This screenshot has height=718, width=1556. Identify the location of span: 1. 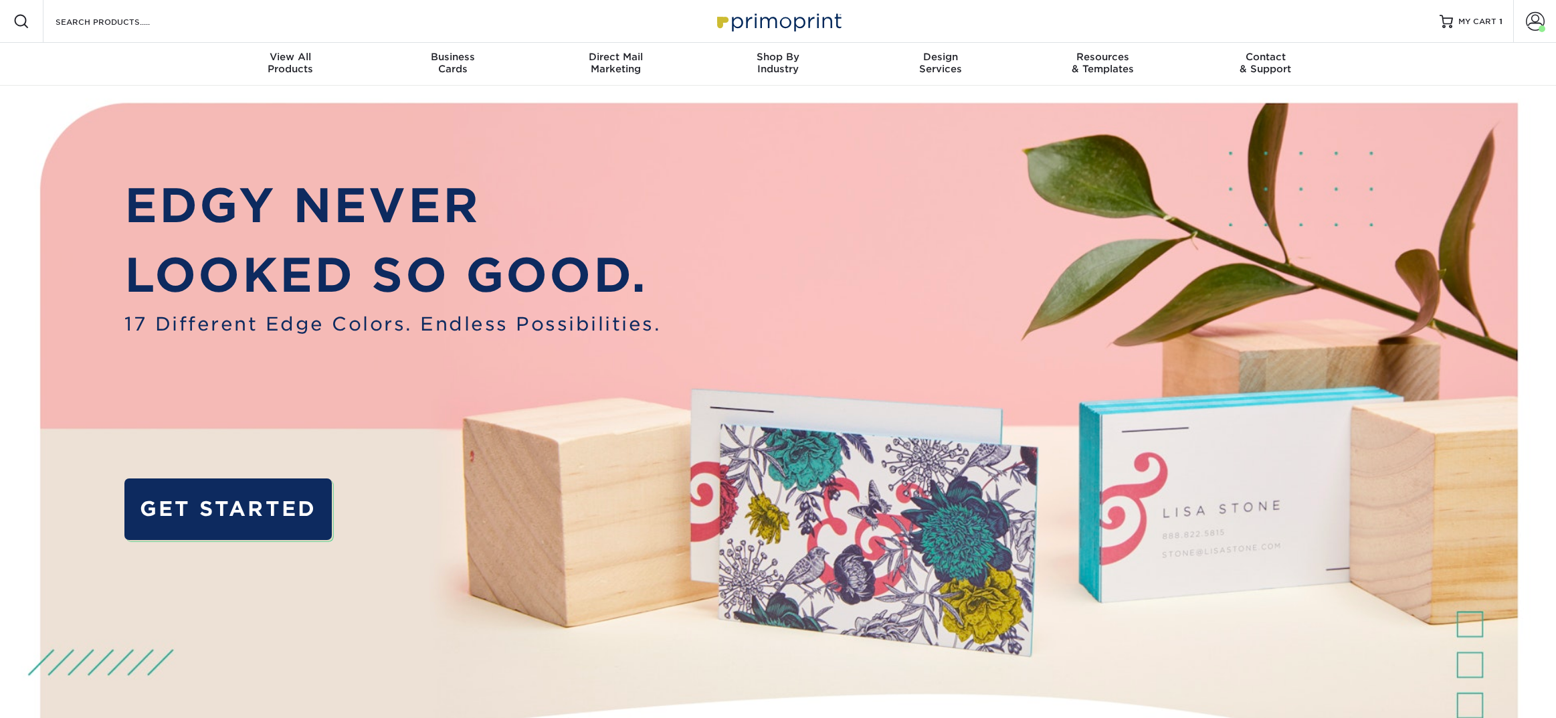
(1501, 21).